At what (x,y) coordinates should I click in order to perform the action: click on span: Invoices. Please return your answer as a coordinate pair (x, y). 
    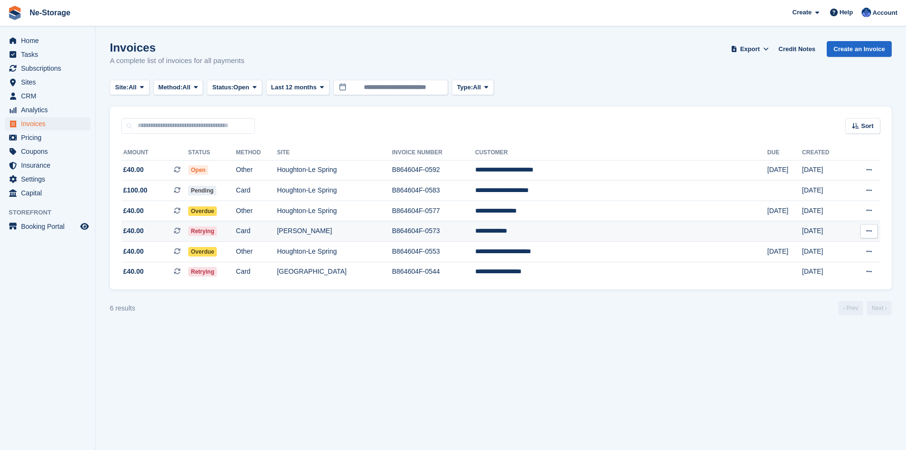
    Looking at the image, I should click on (50, 124).